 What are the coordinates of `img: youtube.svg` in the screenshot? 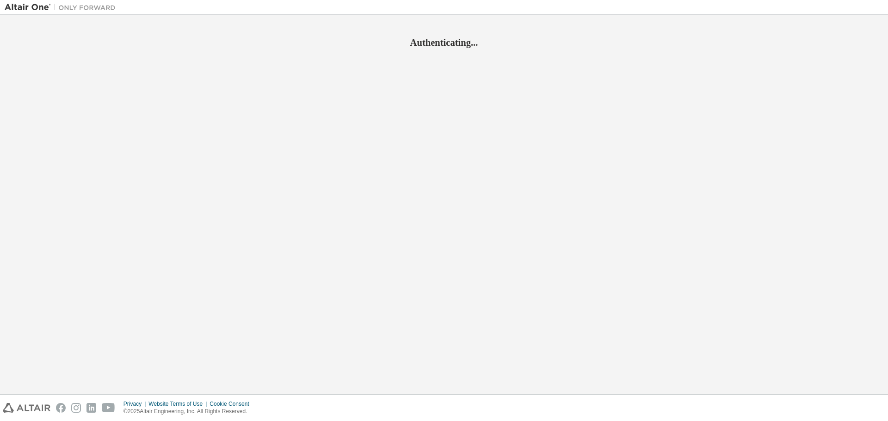 It's located at (108, 408).